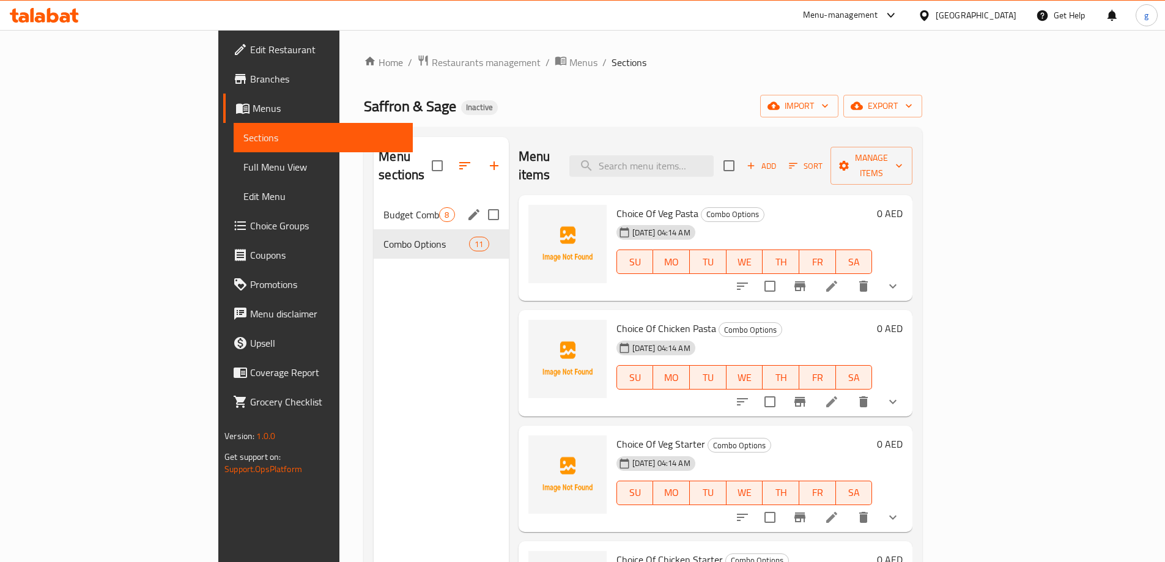 The height and width of the screenshot is (562, 1165). What do you see at coordinates (327, 372) in the screenshot?
I see `span: Coverage Report` at bounding box center [327, 372].